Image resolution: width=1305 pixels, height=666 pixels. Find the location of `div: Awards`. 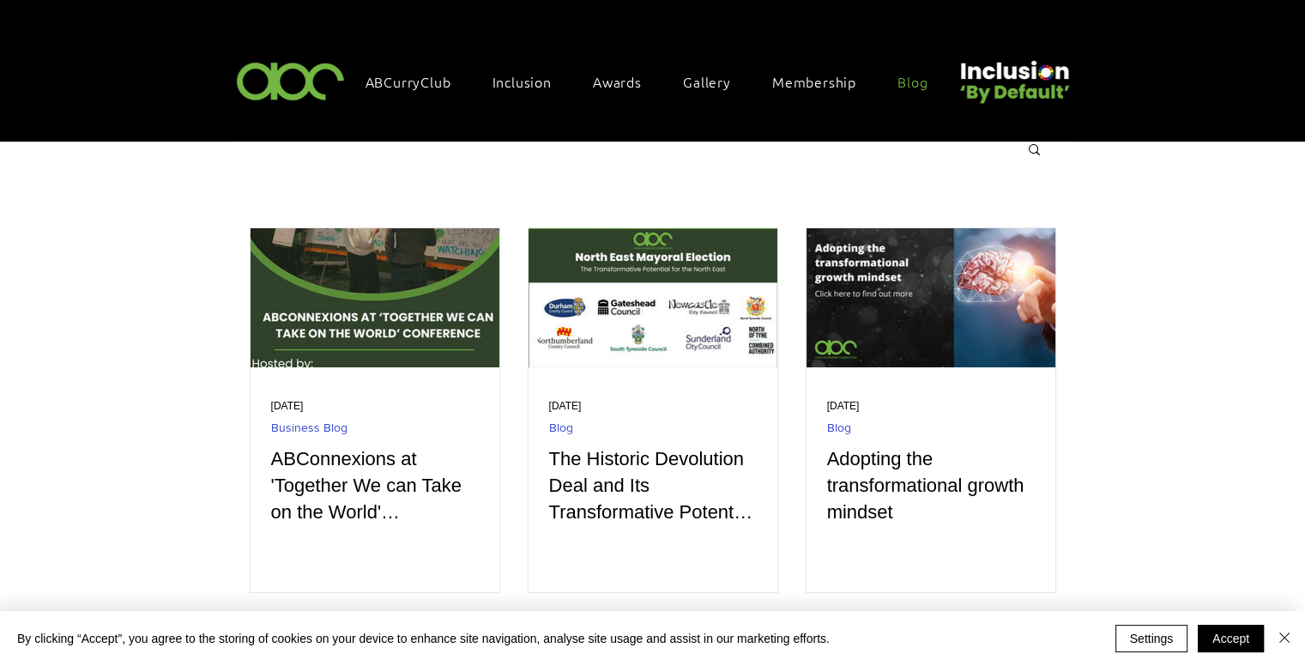

div: Awards is located at coordinates (626, 82).